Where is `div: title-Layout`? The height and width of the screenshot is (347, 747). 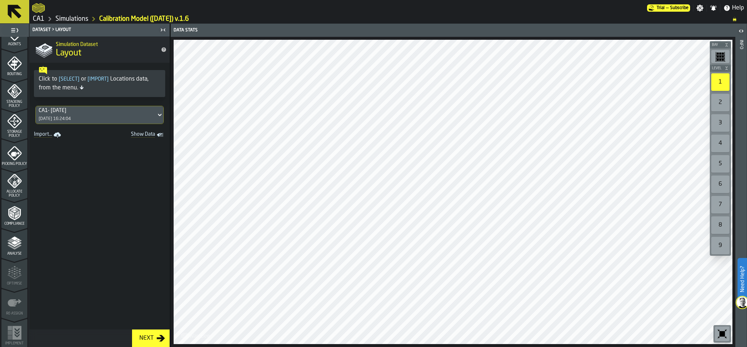 div: title-Layout is located at coordinates (100, 50).